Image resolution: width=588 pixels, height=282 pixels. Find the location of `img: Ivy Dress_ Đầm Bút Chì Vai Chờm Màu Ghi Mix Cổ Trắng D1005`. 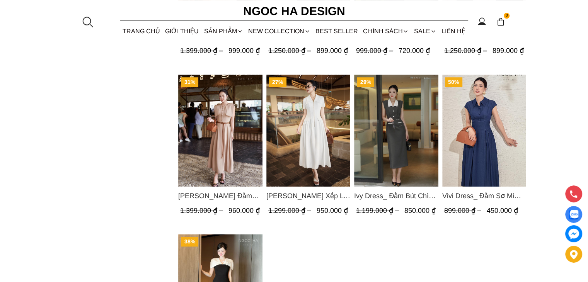

img: Ivy Dress_ Đầm Bút Chì Vai Chờm Màu Ghi Mix Cổ Trắng D1005 is located at coordinates (396, 130).